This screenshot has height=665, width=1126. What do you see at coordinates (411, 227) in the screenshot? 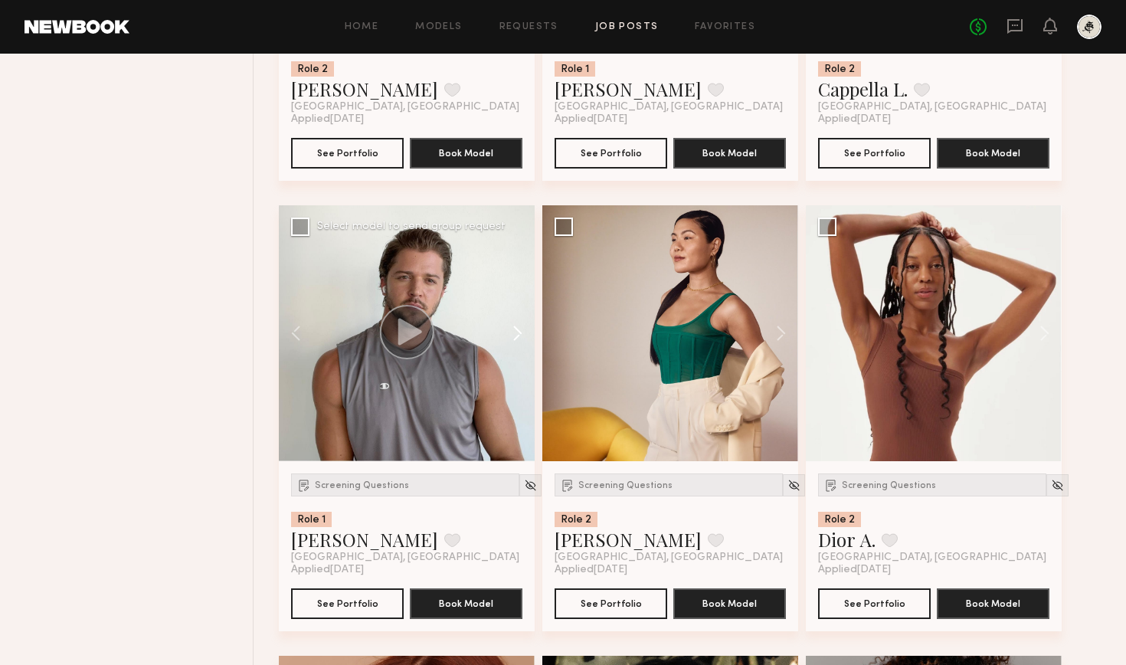
I see `div: Select model to send group request` at bounding box center [411, 227].